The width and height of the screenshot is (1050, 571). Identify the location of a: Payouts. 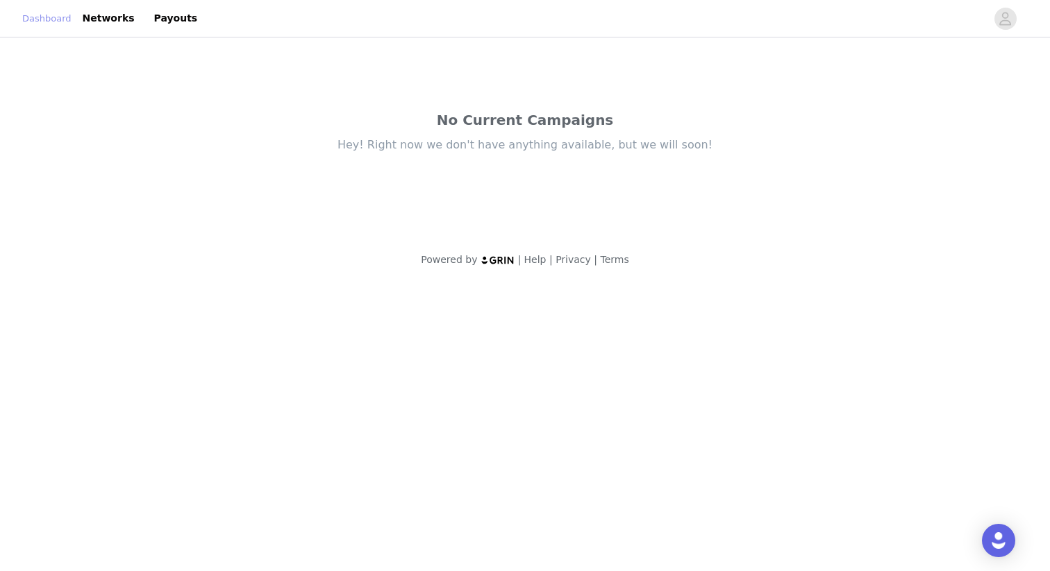
(176, 18).